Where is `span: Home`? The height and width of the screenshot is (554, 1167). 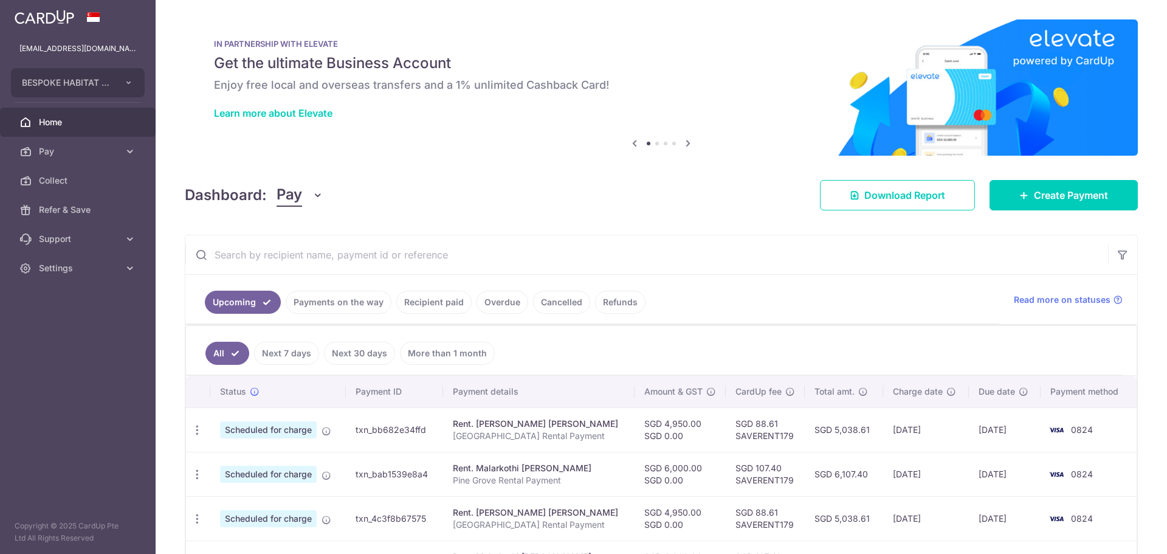
span: Home is located at coordinates (79, 122).